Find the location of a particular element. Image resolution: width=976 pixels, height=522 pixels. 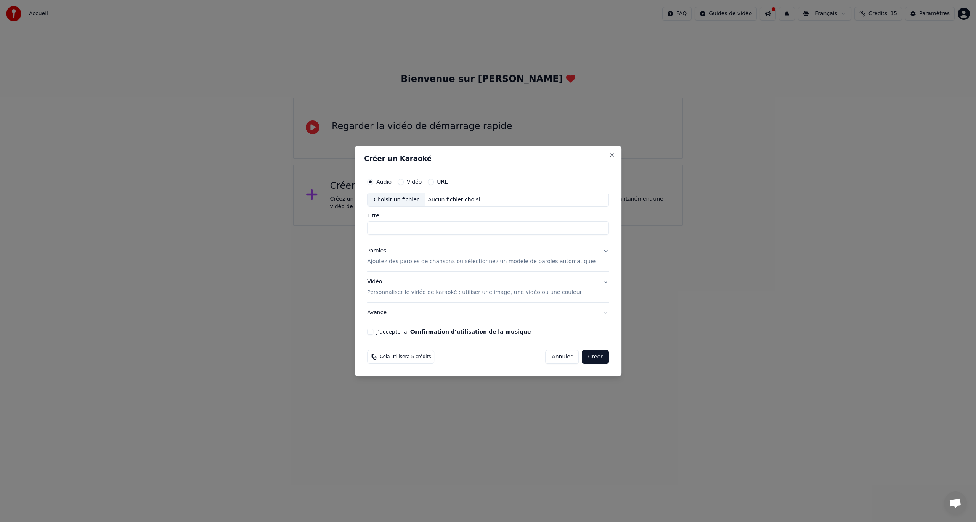

div: Choisir un fichier is located at coordinates (396, 200).